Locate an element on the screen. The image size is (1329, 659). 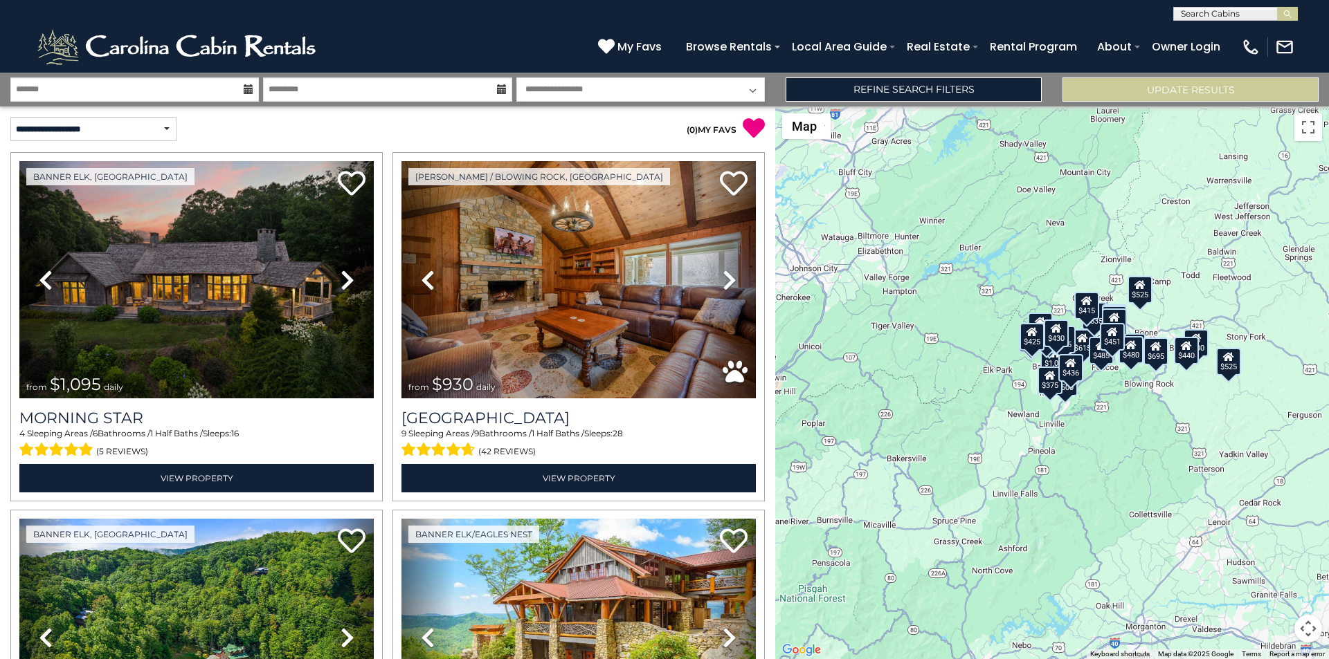
button: Keyboard shortcuts is located at coordinates (1120, 655).